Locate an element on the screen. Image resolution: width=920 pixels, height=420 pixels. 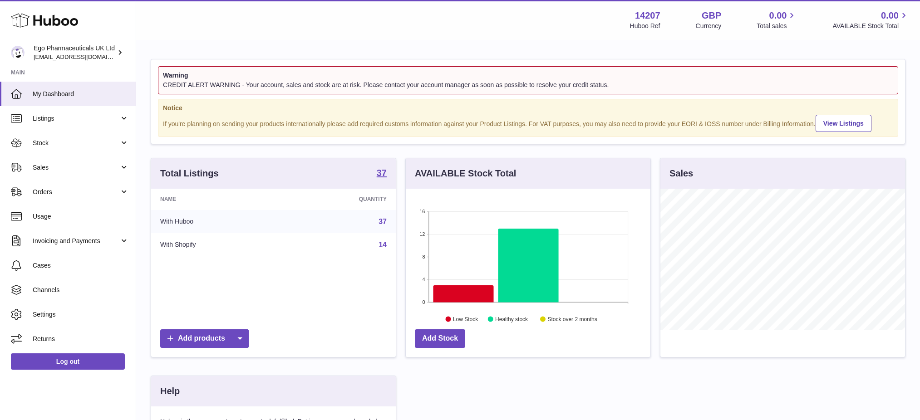
span: AVAILABLE Stock Total is located at coordinates (871, 26).